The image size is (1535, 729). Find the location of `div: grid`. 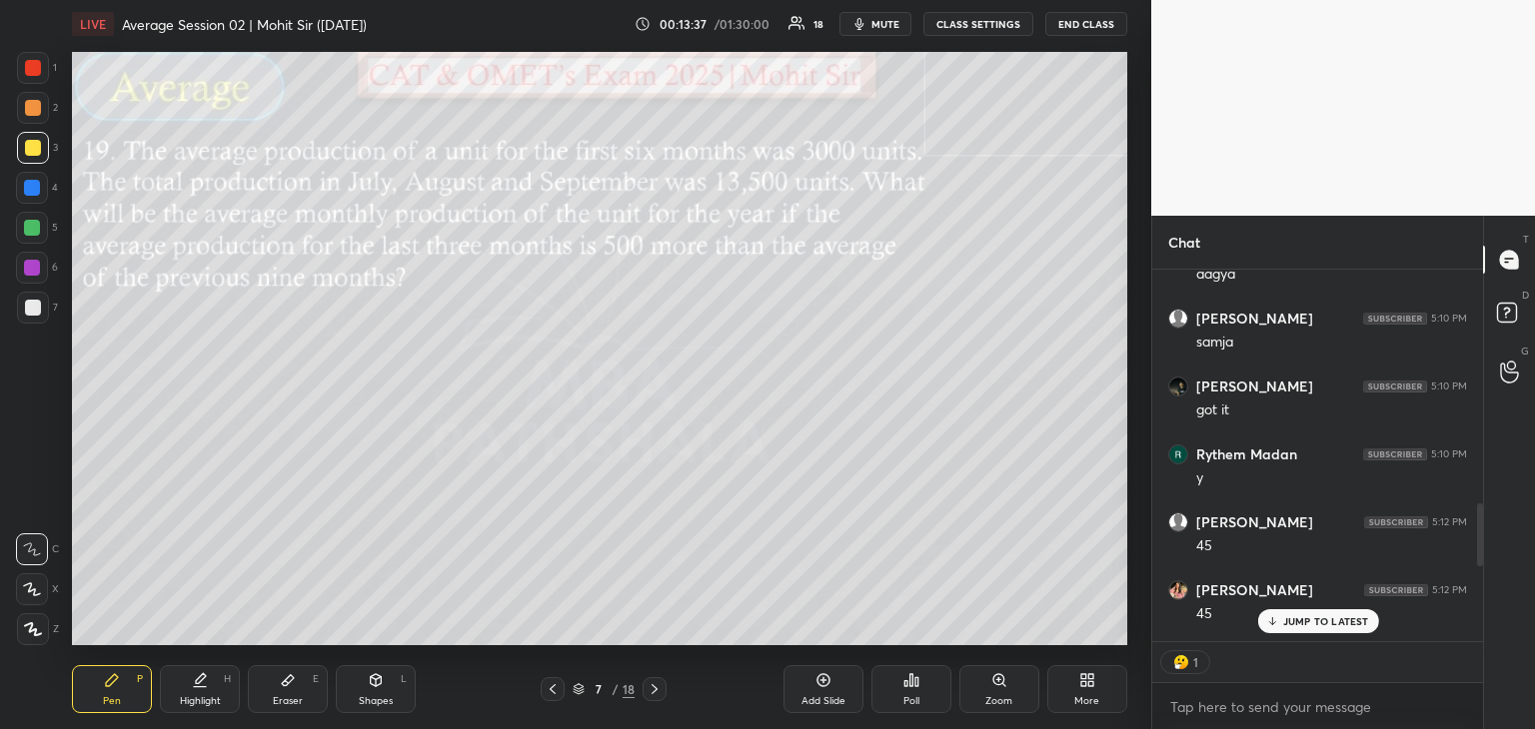

div: grid is located at coordinates (1317, 456).